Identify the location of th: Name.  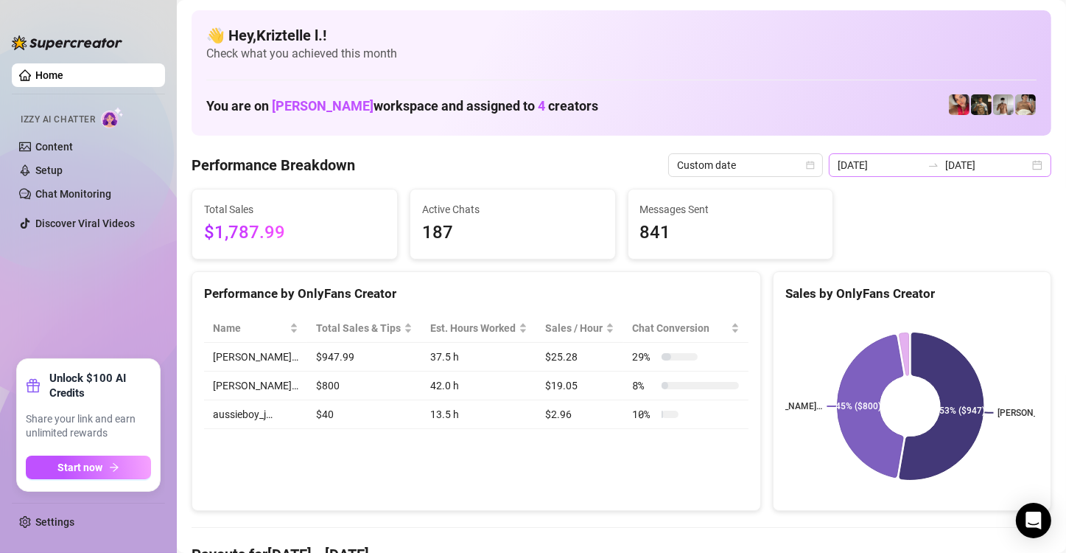
(256, 328).